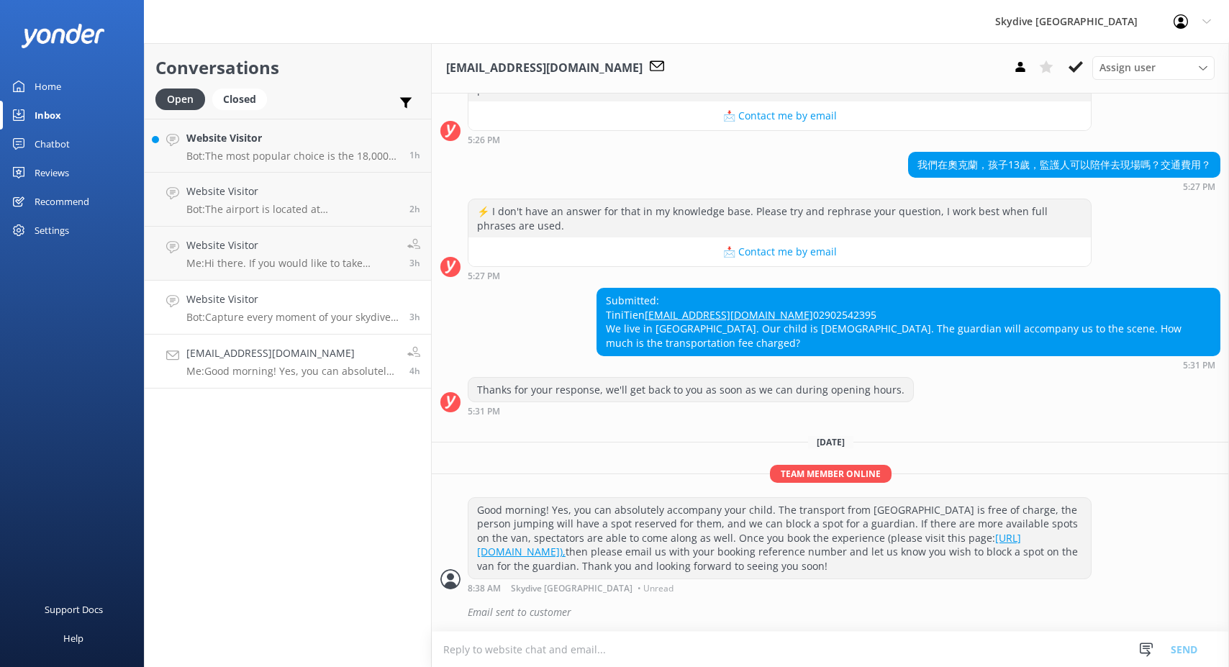  I want to click on a: Closed, so click(243, 99).